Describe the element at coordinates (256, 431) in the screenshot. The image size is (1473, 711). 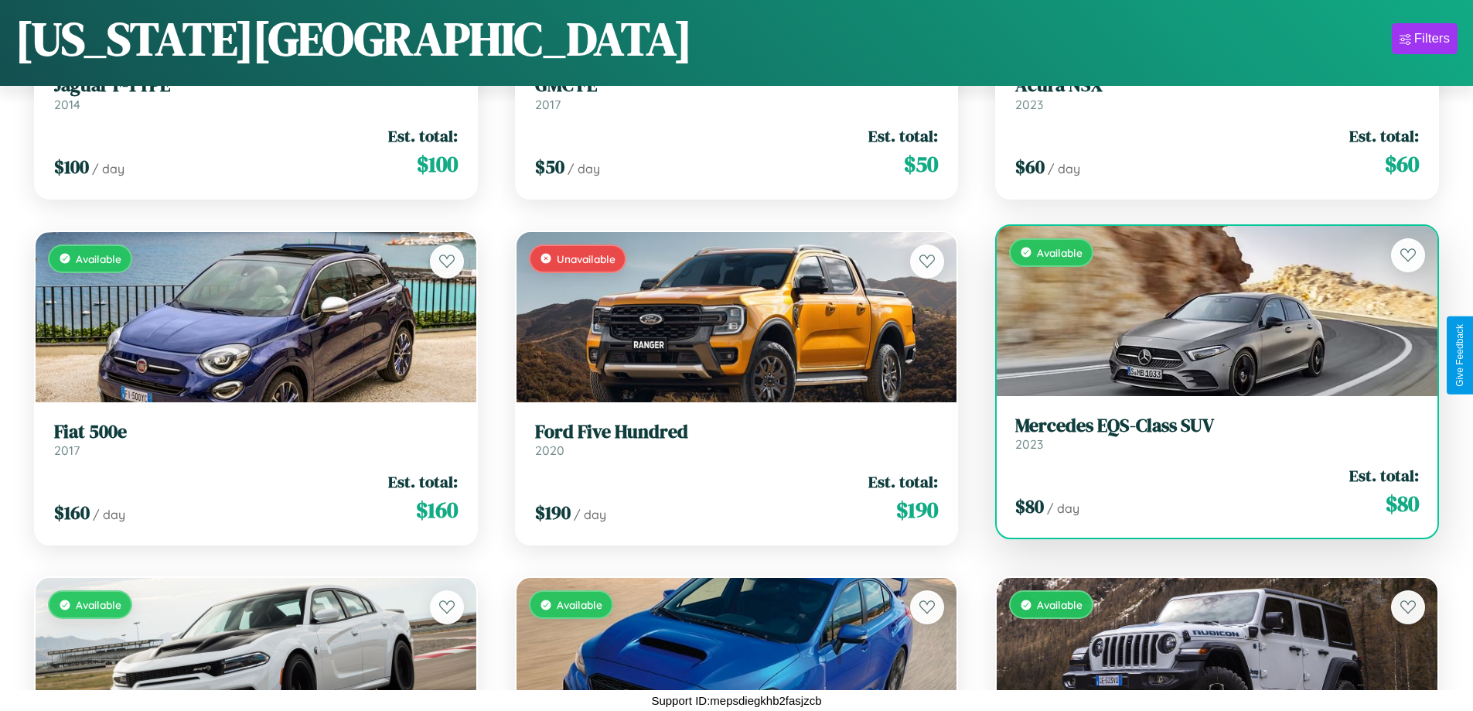
I see `h3: Fiat 500e` at that location.